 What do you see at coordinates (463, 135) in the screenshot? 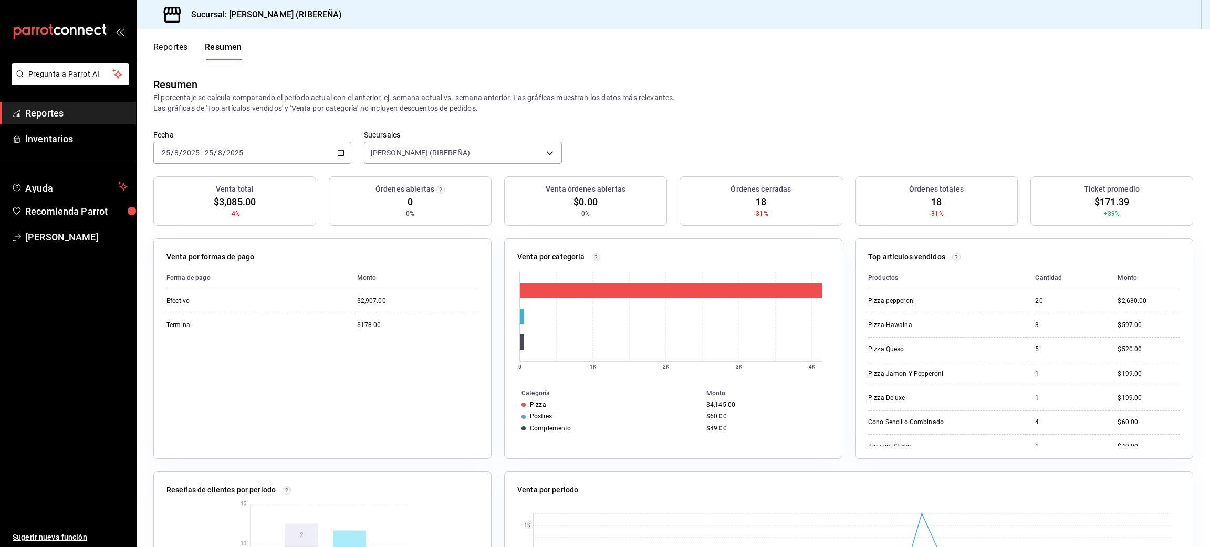
I see `label: Sucursales` at bounding box center [463, 135].